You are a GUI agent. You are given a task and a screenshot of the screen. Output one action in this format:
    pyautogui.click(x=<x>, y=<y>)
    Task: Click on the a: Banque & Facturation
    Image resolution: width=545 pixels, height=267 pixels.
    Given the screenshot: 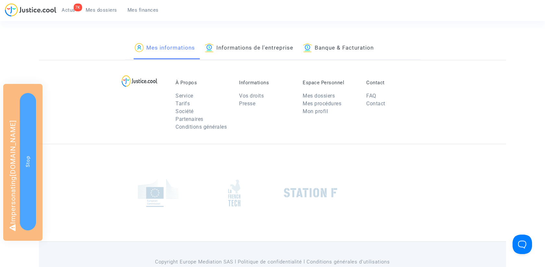 What is the action you would take?
    pyautogui.click(x=338, y=48)
    